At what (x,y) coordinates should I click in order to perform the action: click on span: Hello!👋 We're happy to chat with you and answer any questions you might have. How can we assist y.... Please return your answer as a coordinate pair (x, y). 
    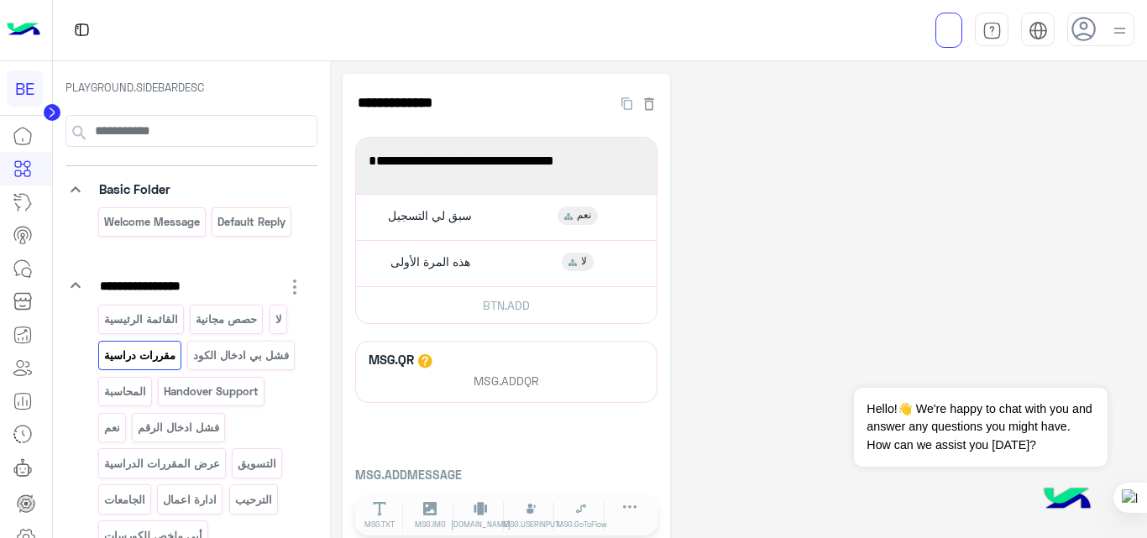
    Looking at the image, I should click on (980, 428).